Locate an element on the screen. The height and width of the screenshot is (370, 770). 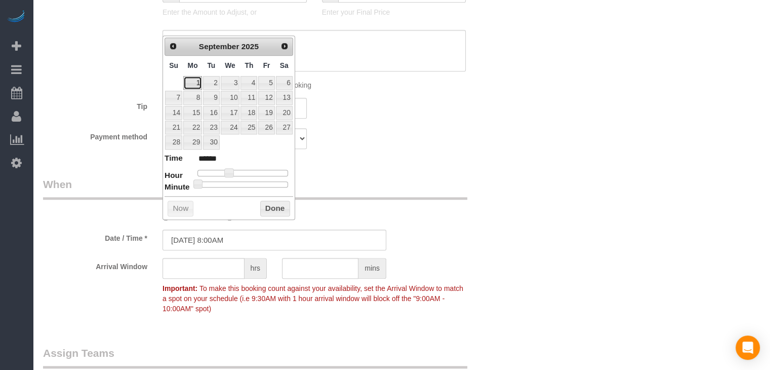
span: mins is located at coordinates (372, 268).